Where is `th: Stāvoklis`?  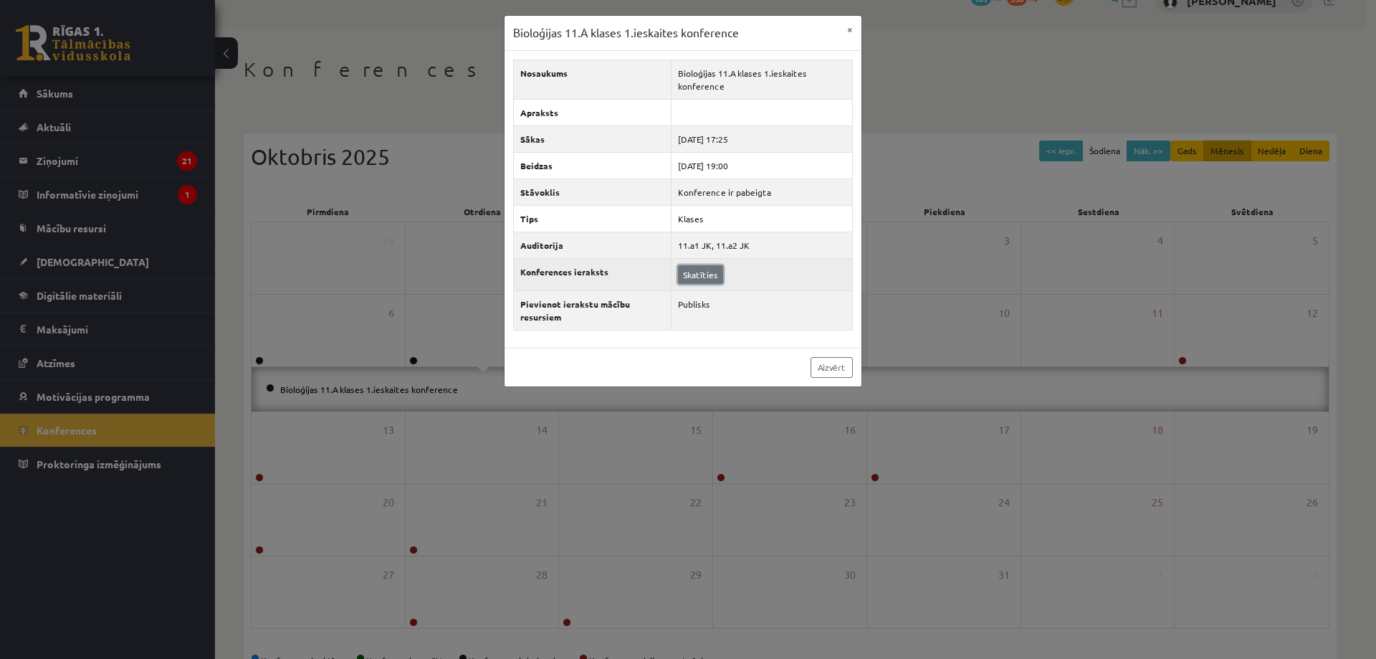
th: Stāvoklis is located at coordinates (592, 191).